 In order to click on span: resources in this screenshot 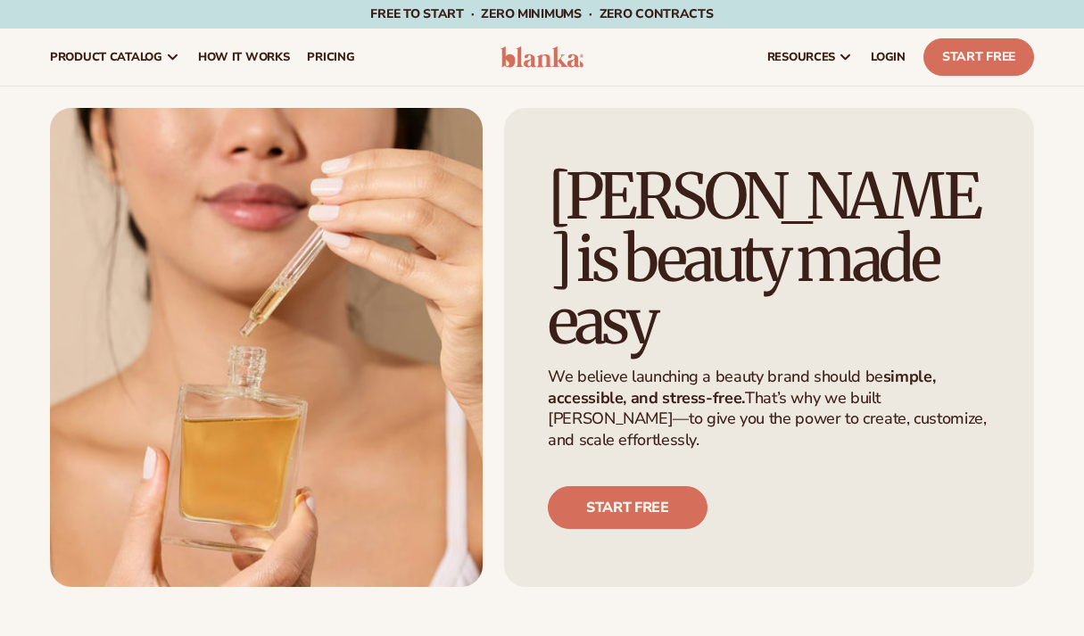, I will do `click(801, 57)`.